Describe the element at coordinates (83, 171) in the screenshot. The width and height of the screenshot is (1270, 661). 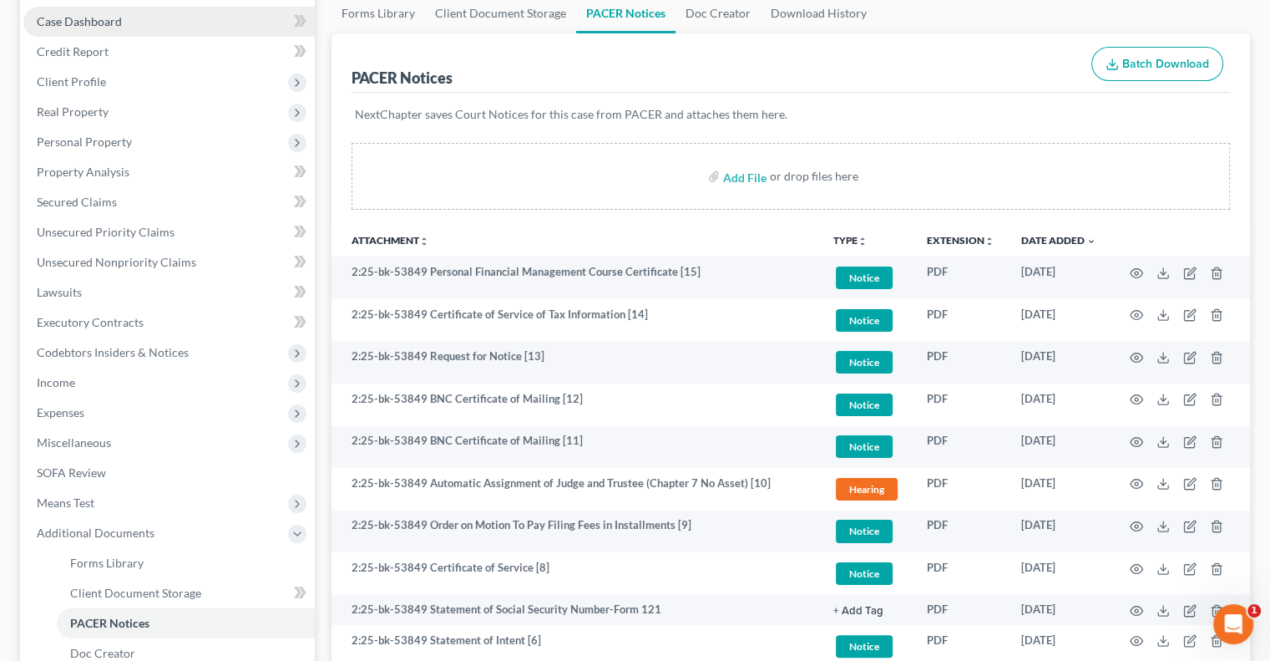
I see `span: Property Analysis` at that location.